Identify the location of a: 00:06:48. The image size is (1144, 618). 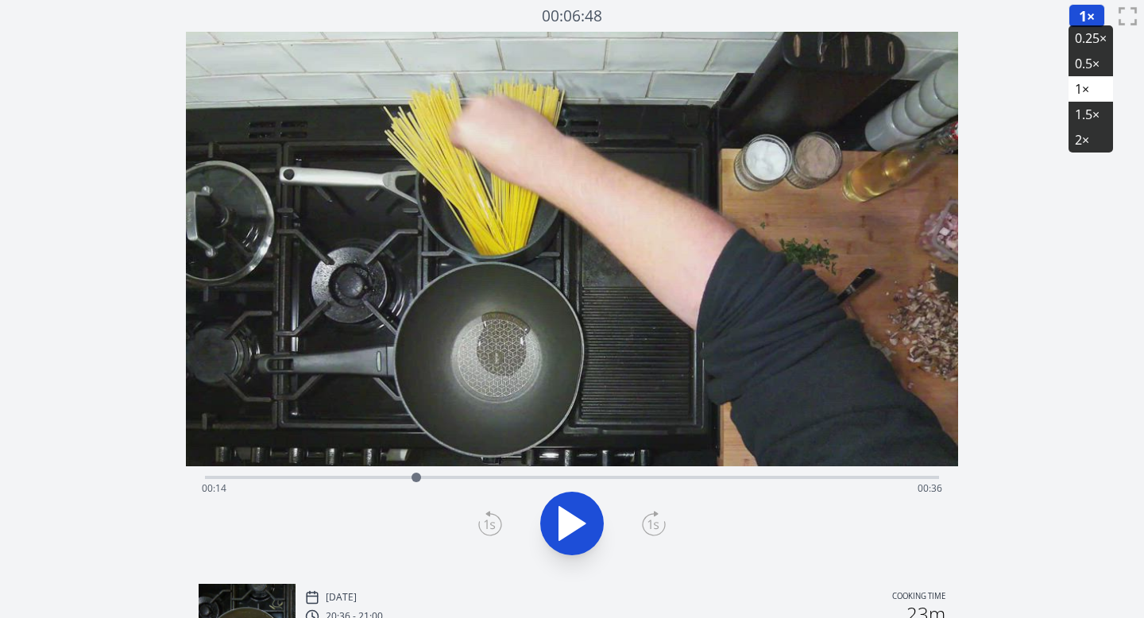
(572, 16).